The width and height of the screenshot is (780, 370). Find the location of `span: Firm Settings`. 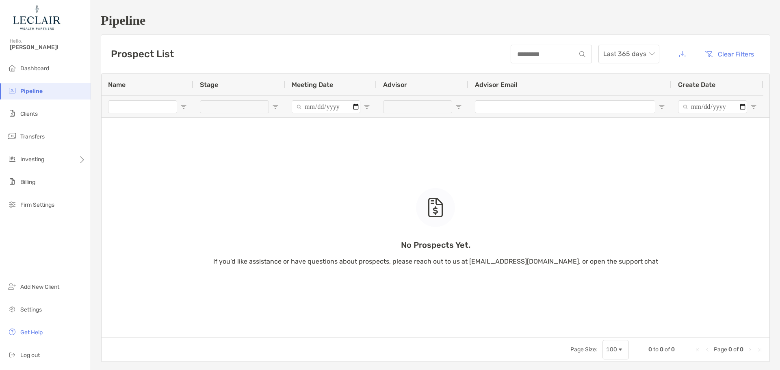

span: Firm Settings is located at coordinates (37, 205).